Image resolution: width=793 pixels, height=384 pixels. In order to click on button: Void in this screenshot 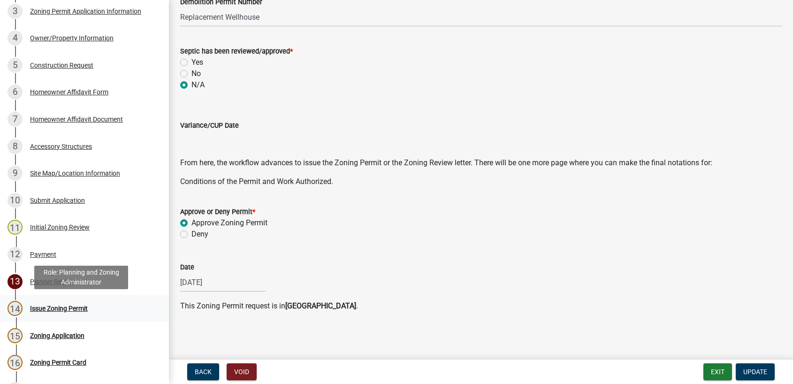, I will do `click(242, 371)`.